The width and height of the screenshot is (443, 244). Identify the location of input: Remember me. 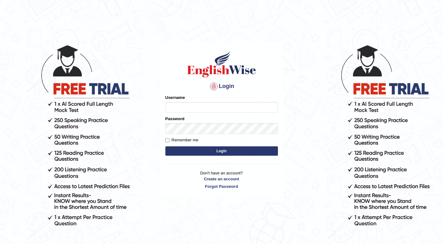
(167, 140).